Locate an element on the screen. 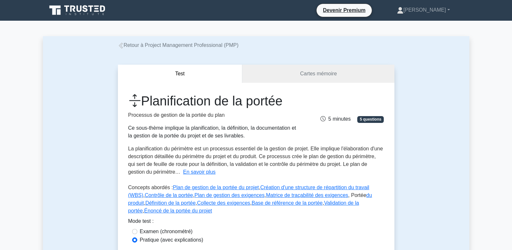  a: Matrice de traçabilité des exigences is located at coordinates (307, 195).